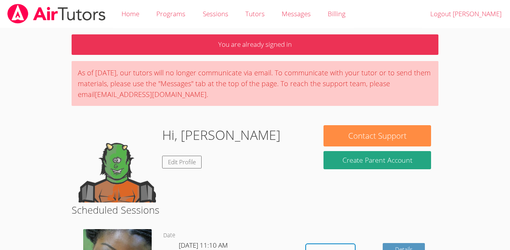  Describe the element at coordinates (169, 236) in the screenshot. I see `dt: Date` at that location.